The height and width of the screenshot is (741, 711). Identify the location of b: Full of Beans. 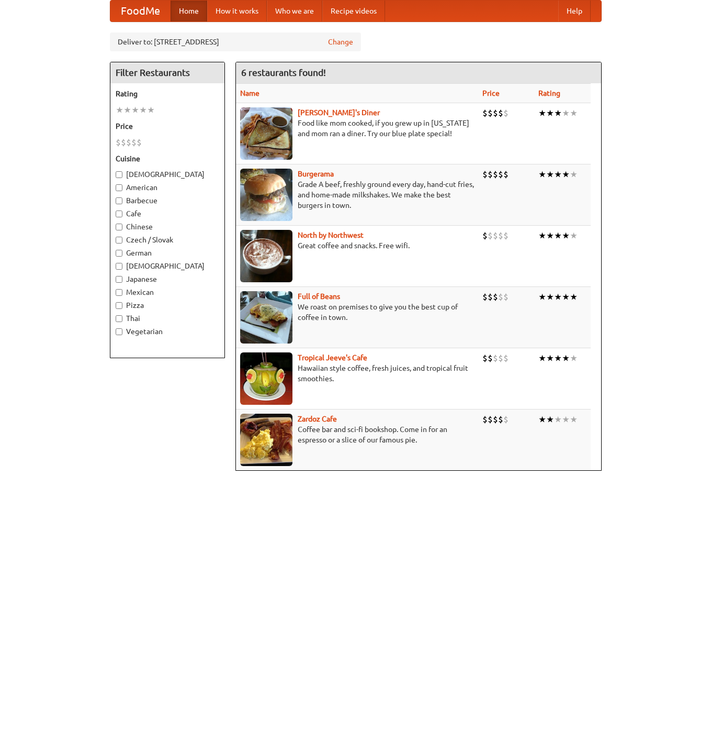
(319, 296).